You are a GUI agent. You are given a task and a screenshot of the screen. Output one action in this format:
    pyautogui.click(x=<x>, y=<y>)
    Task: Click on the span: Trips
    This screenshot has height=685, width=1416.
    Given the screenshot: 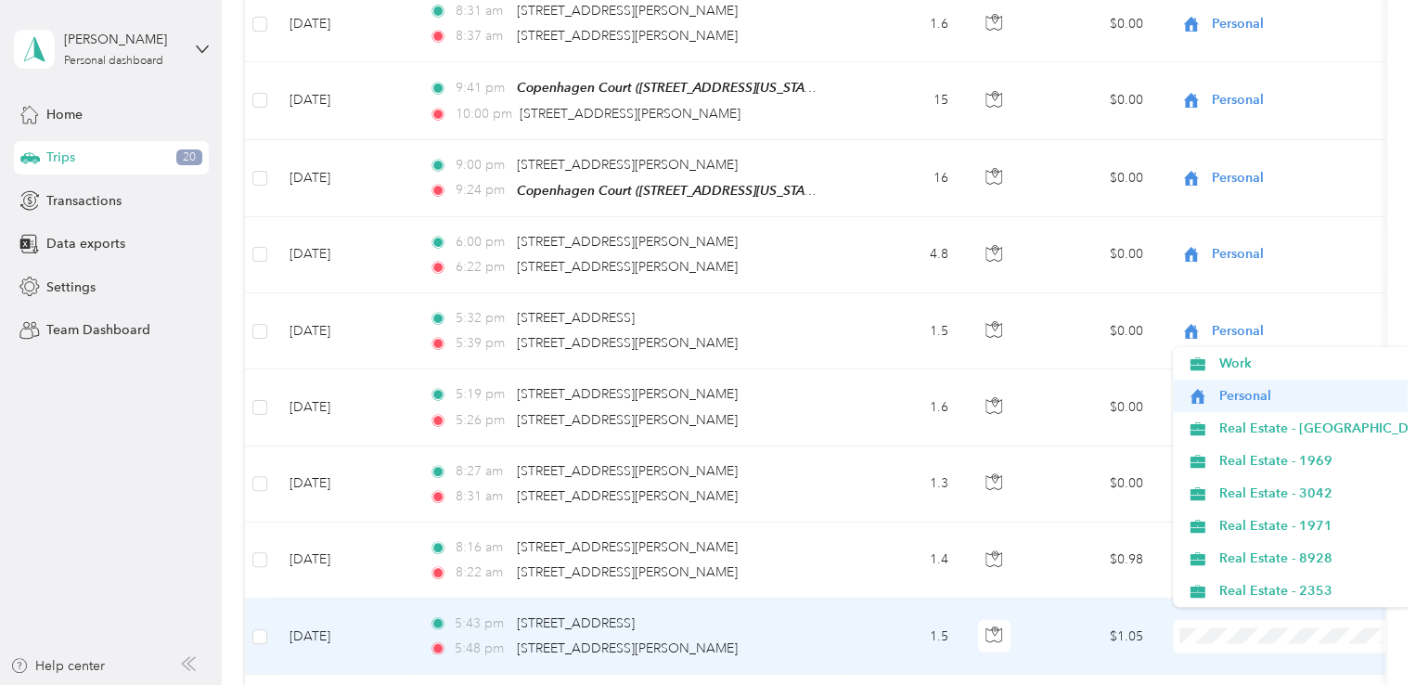 What is the action you would take?
    pyautogui.click(x=60, y=157)
    